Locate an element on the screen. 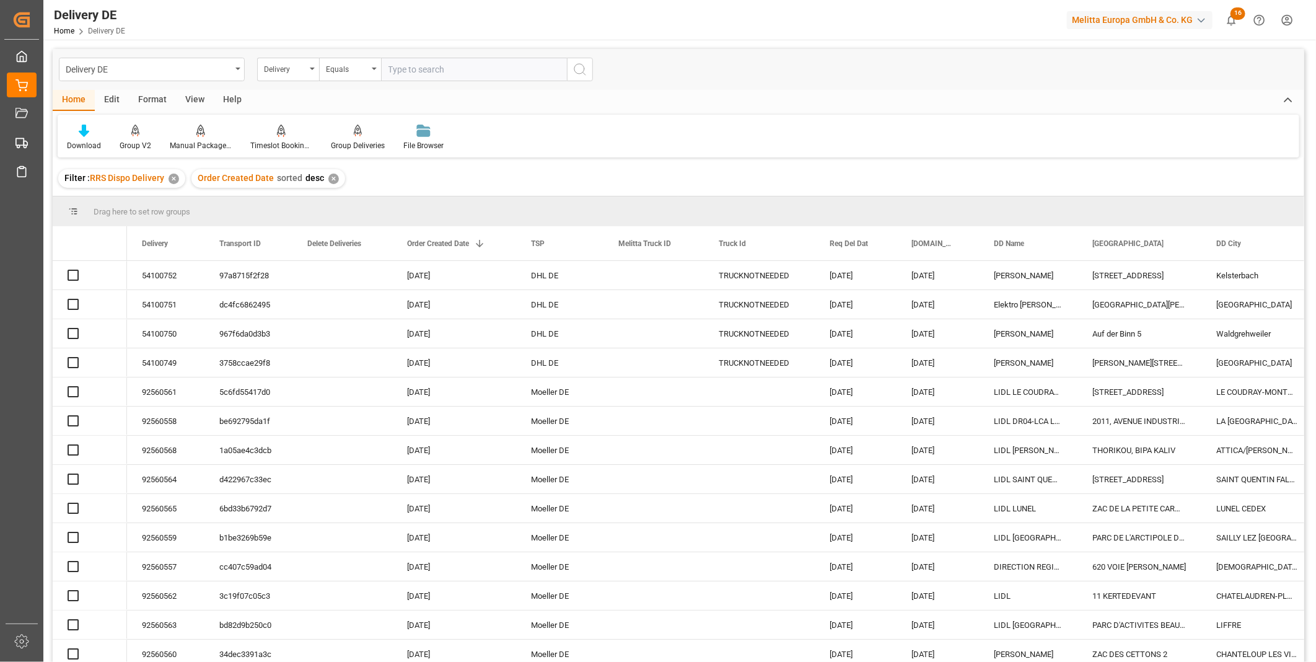  span: Drag here to set row groups is located at coordinates (142, 211).